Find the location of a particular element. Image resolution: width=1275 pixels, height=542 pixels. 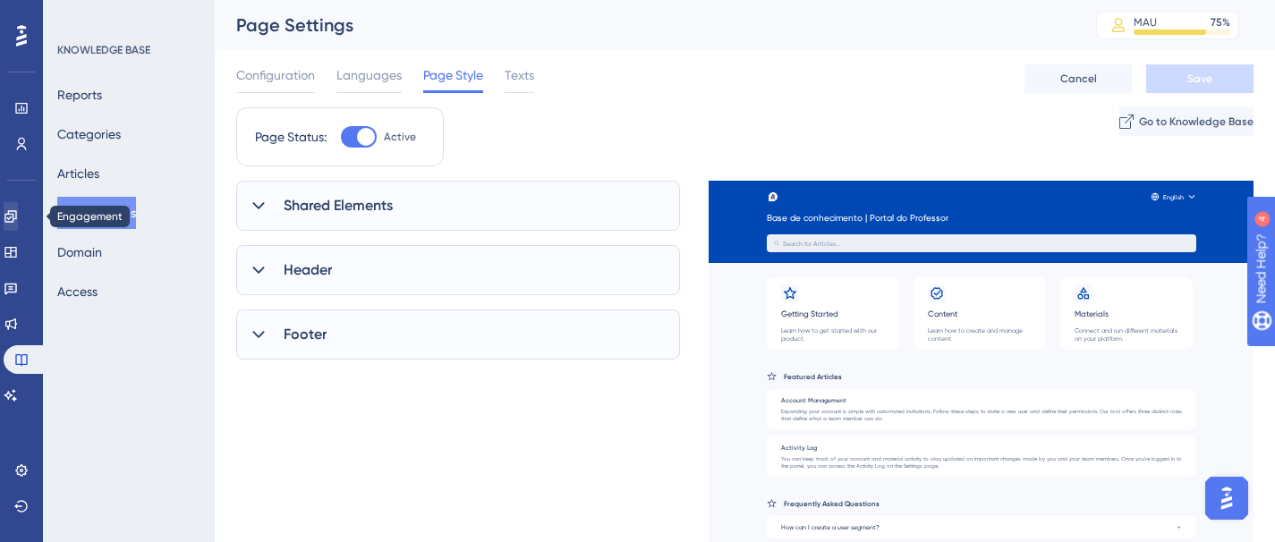

span: Save is located at coordinates (1200, 79).